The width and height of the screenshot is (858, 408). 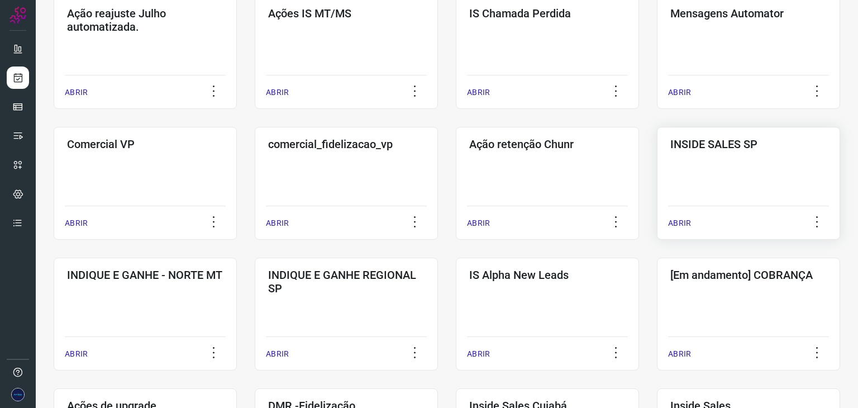 What do you see at coordinates (18, 15) in the screenshot?
I see `img: Logo` at bounding box center [18, 15].